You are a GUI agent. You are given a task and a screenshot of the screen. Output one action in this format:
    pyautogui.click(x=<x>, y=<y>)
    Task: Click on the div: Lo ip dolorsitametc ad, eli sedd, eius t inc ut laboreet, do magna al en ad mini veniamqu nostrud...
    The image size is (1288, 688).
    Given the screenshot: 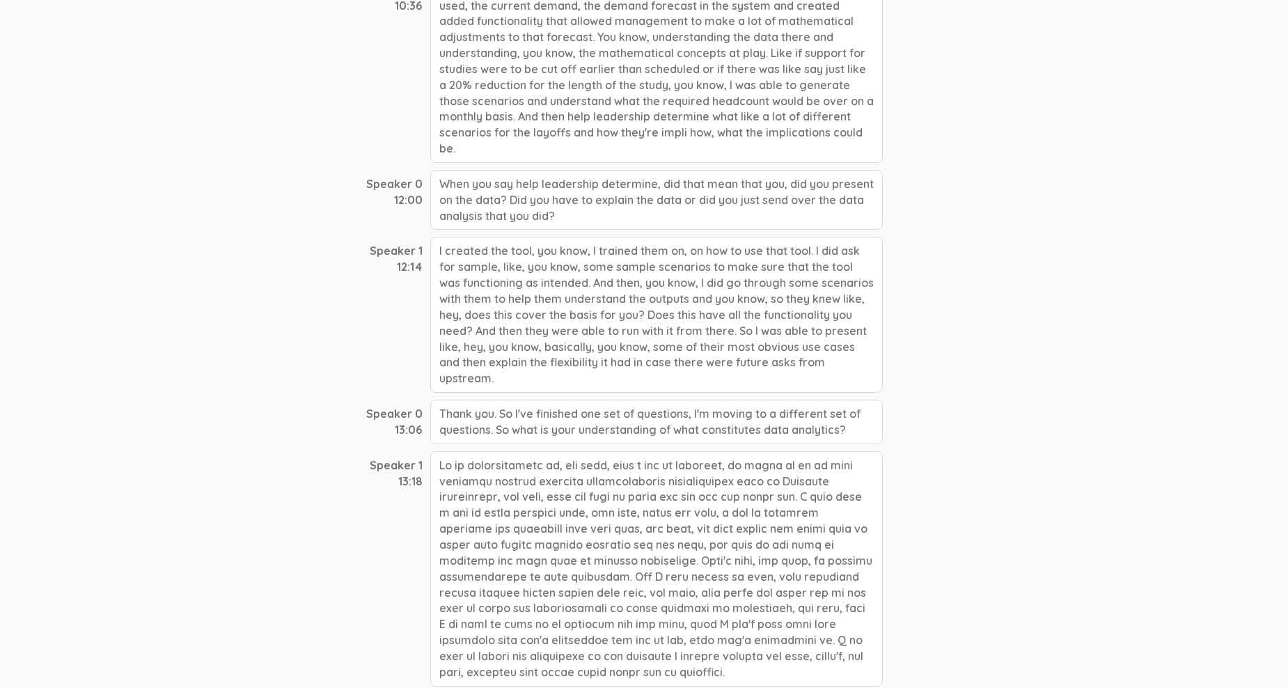 What is the action you would take?
    pyautogui.click(x=656, y=569)
    